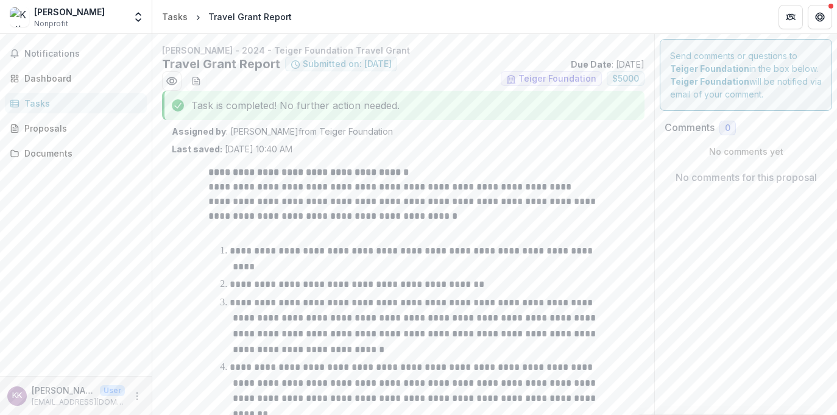  Describe the element at coordinates (137, 396) in the screenshot. I see `button: More` at that location.